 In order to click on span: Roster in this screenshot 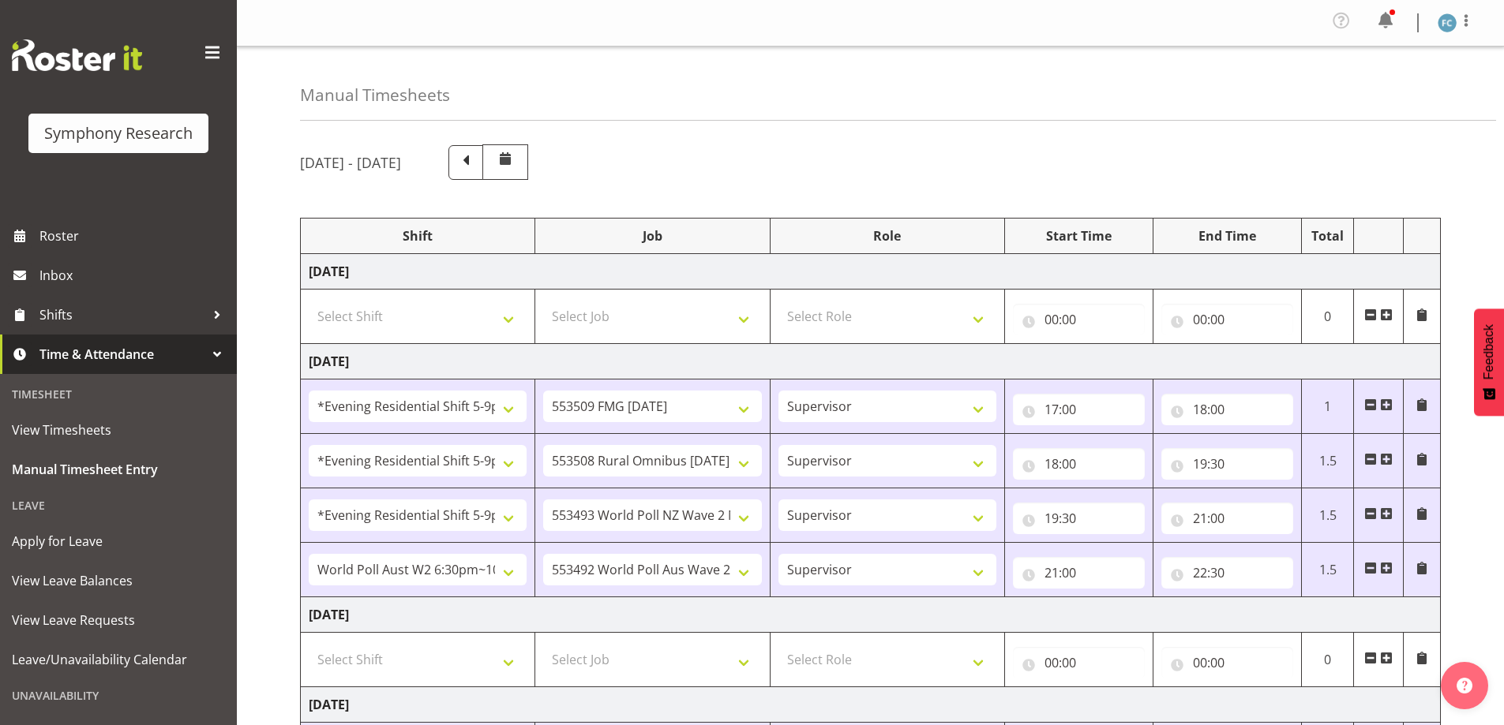, I will do `click(134, 236)`.